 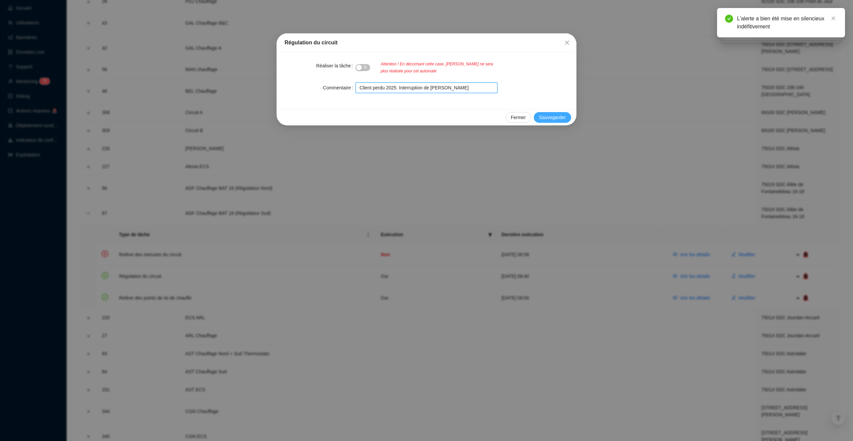 I want to click on button: Fermer, so click(x=518, y=117).